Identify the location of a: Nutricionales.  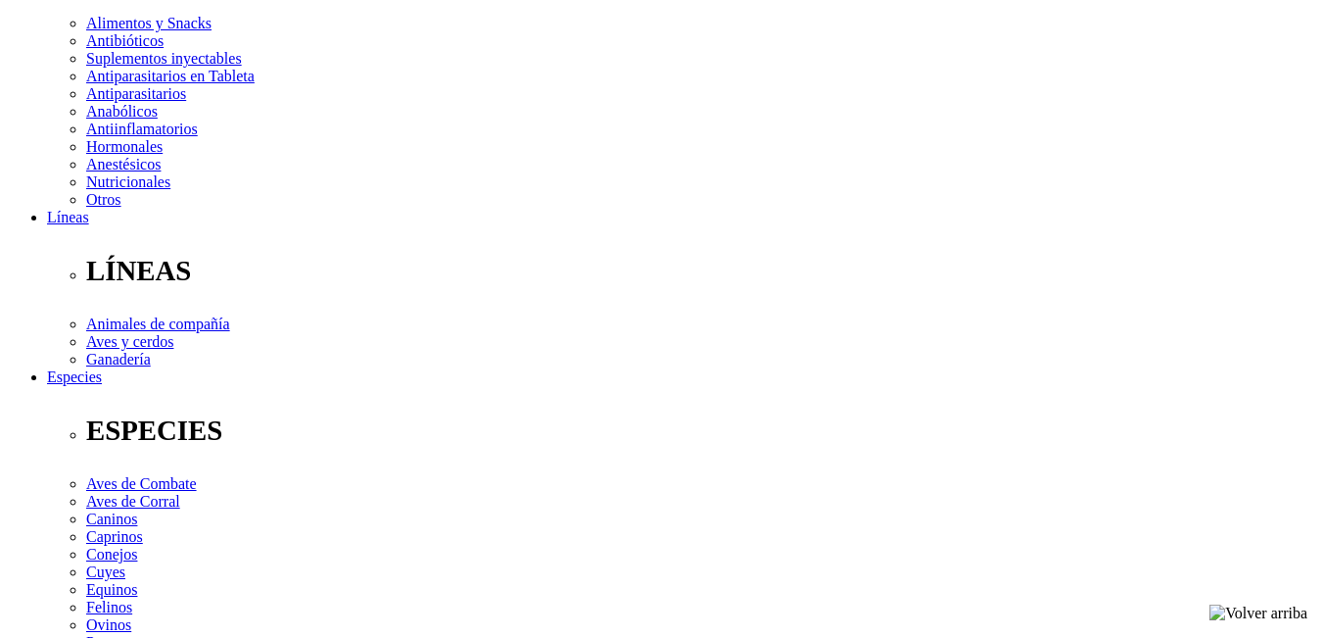
(128, 181).